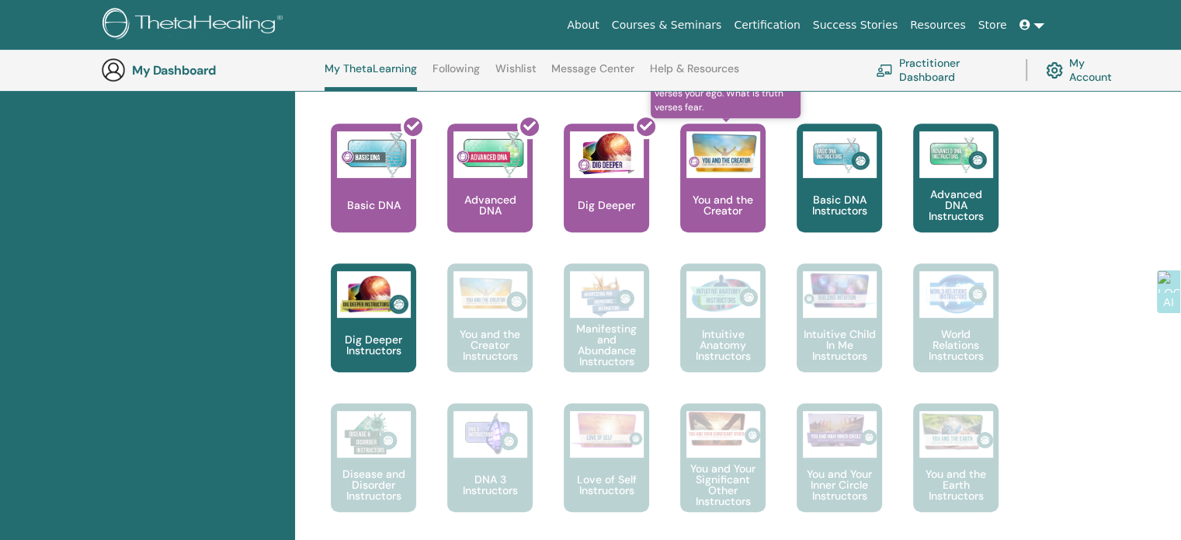 This screenshot has width=1181, height=540. Describe the element at coordinates (855, 25) in the screenshot. I see `a: Success Stories` at that location.